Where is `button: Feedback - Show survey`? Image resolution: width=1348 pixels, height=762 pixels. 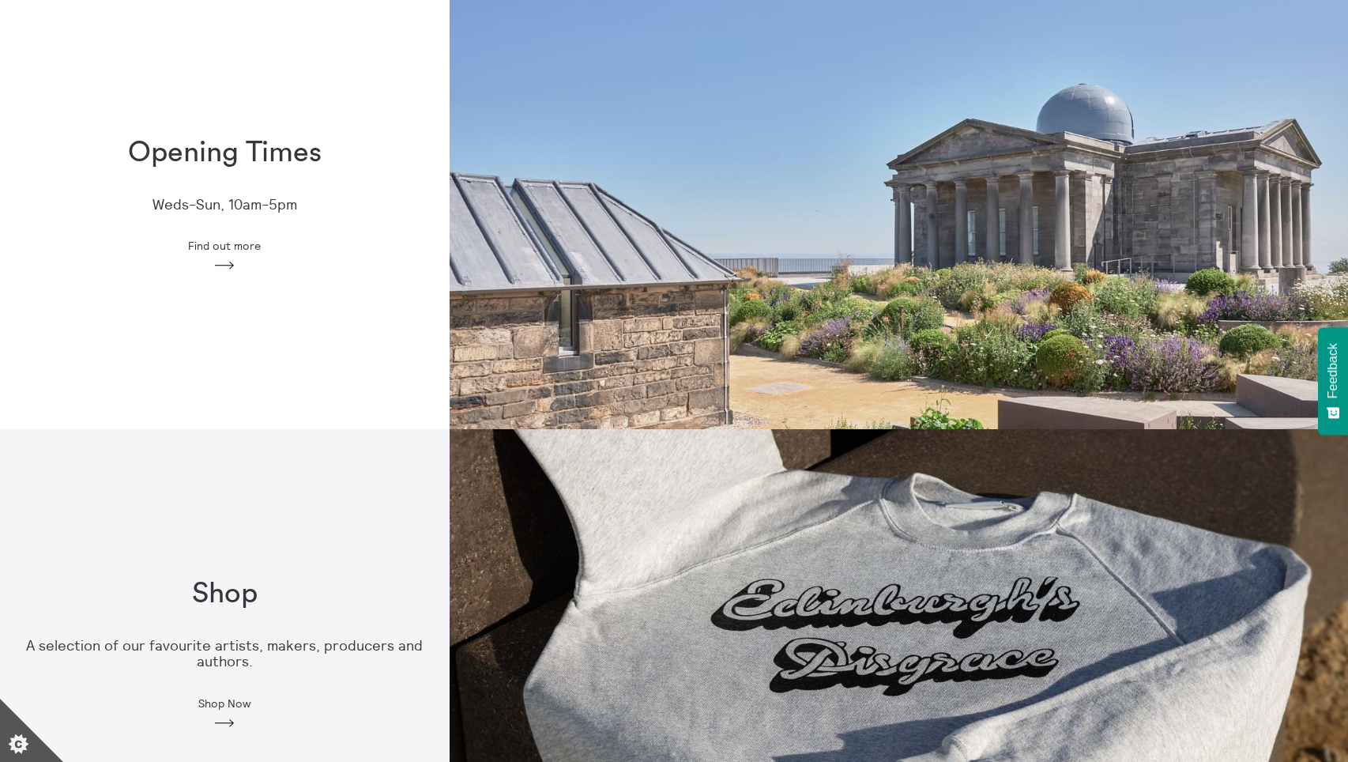
button: Feedback - Show survey is located at coordinates (1333, 381).